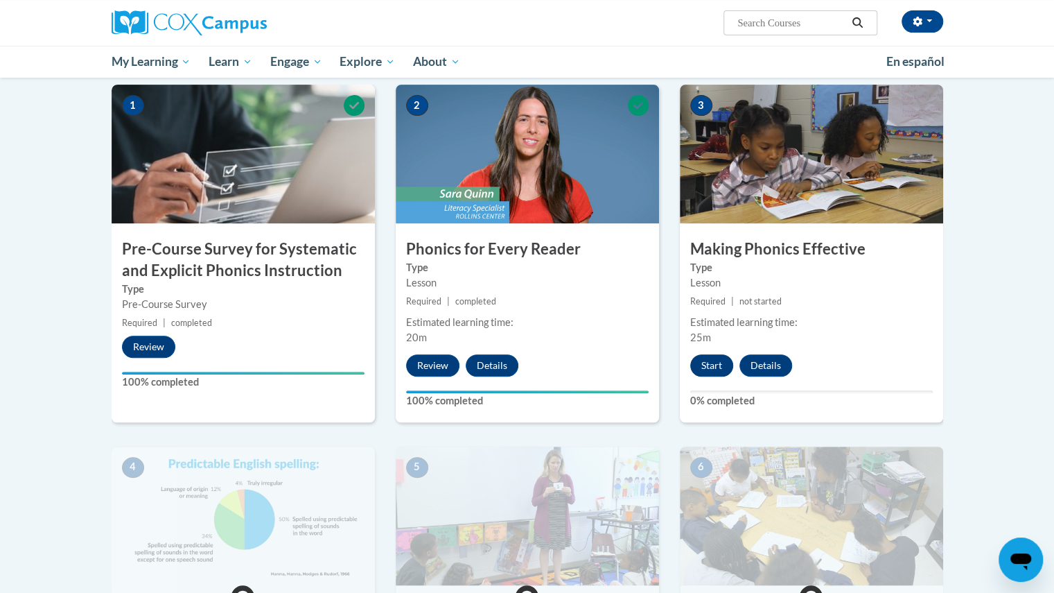  What do you see at coordinates (296, 62) in the screenshot?
I see `span: Engage` at bounding box center [296, 62].